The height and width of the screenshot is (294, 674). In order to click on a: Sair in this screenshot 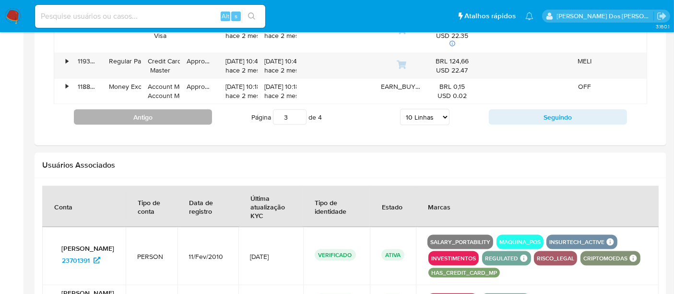, I will do `click(662, 16)`.